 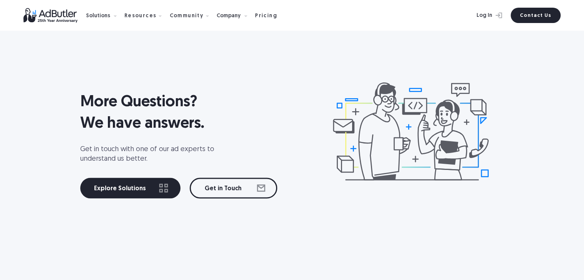 What do you see at coordinates (186, 113) in the screenshot?
I see `h2: More Questions? We have answers.` at bounding box center [186, 113].